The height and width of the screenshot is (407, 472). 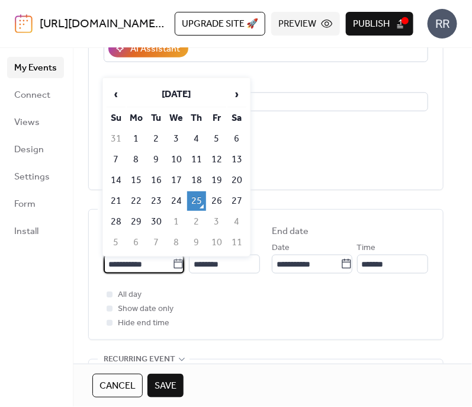 What do you see at coordinates (36, 231) in the screenshot?
I see `a: Install` at bounding box center [36, 231].